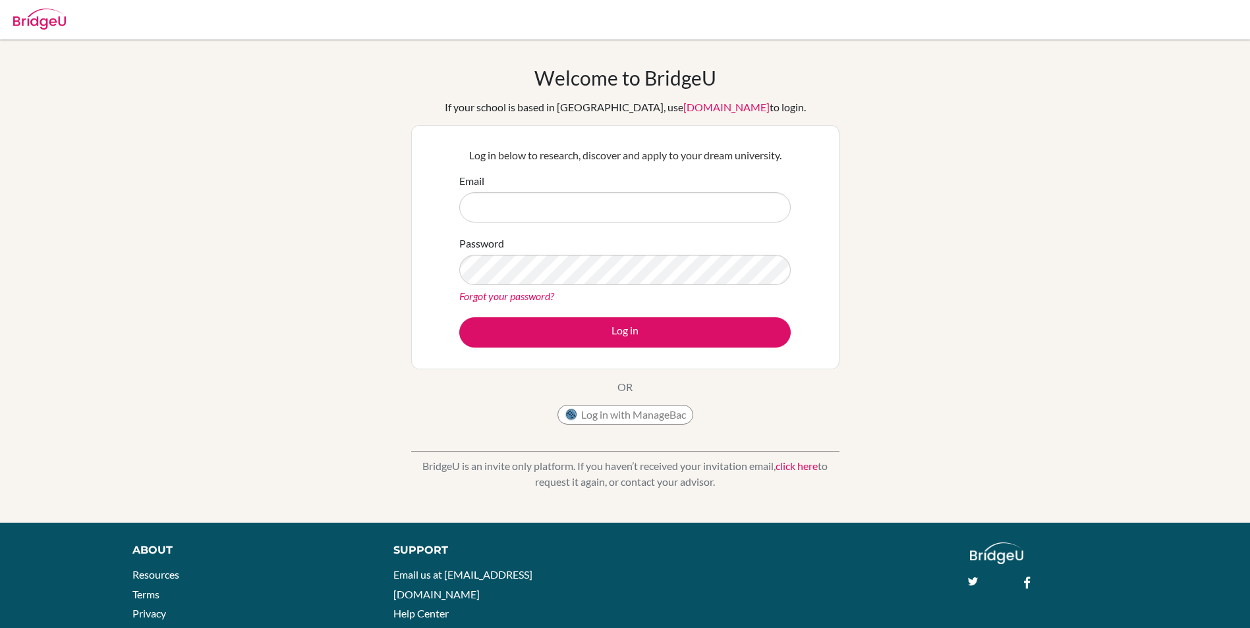 This screenshot has width=1250, height=628. I want to click on p: Log in below to research, discover and apply to your dream university., so click(625, 155).